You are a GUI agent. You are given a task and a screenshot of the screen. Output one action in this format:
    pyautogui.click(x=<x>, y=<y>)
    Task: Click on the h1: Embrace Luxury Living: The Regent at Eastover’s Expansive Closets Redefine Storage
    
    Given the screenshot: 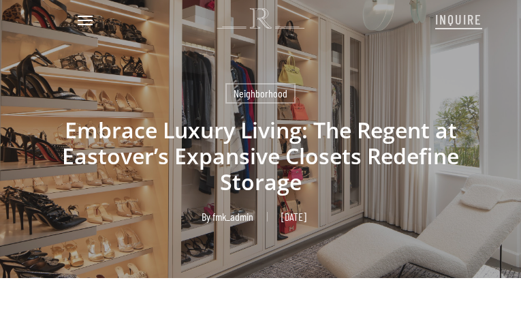 What is the action you would take?
    pyautogui.click(x=260, y=156)
    